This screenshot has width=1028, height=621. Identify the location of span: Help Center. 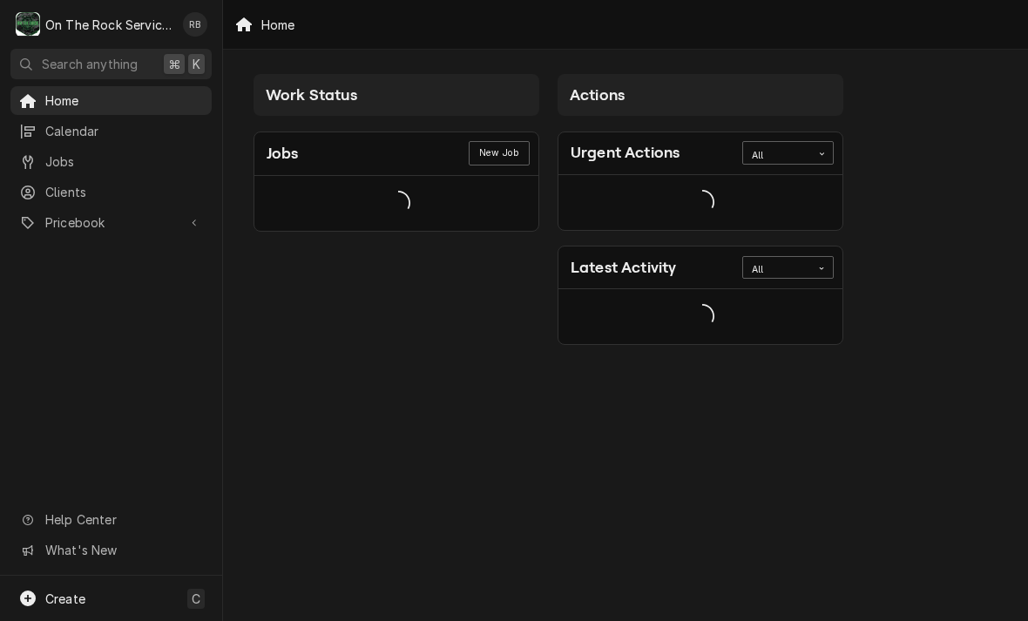
(123, 519).